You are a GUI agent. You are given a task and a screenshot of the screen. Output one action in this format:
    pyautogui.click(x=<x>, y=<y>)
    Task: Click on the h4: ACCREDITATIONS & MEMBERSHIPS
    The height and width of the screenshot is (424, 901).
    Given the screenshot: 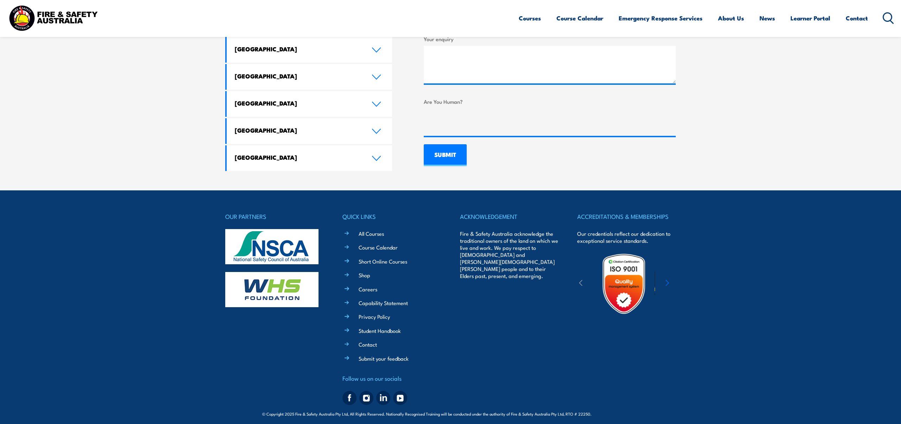 What is the action you would take?
    pyautogui.click(x=627, y=217)
    